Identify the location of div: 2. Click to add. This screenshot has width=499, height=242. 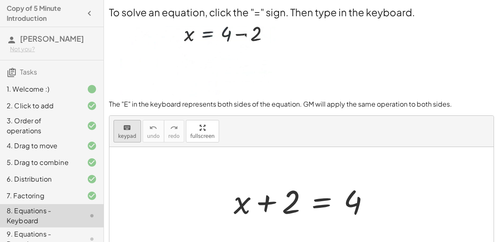
(40, 106).